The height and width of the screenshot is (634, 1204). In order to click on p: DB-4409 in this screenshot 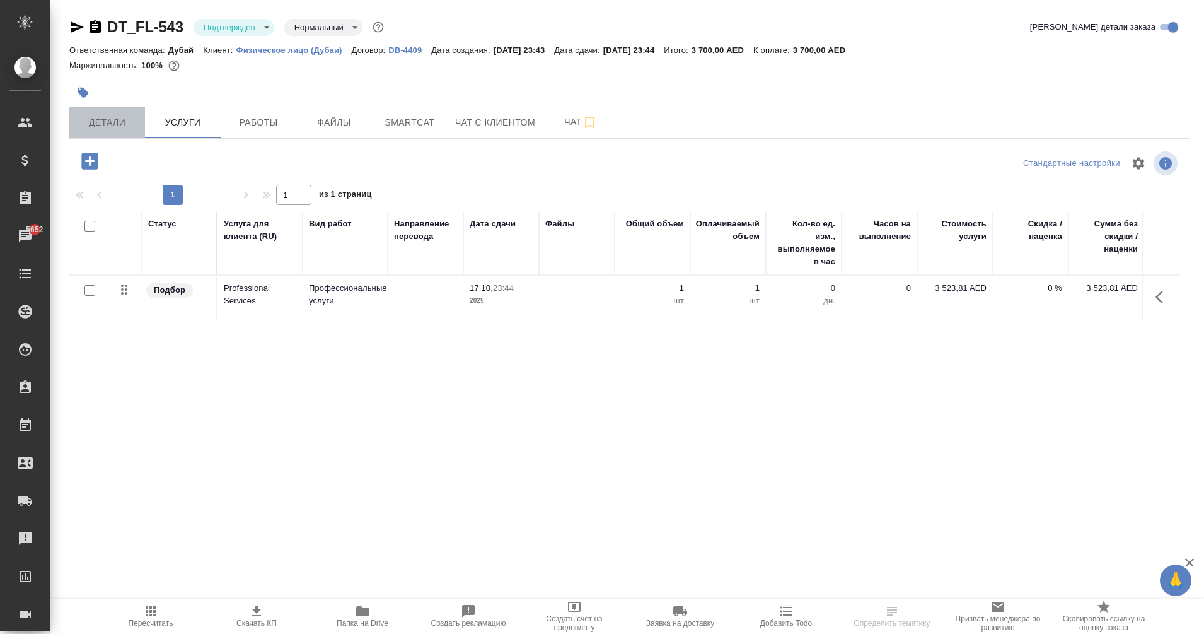, I will do `click(410, 50)`.